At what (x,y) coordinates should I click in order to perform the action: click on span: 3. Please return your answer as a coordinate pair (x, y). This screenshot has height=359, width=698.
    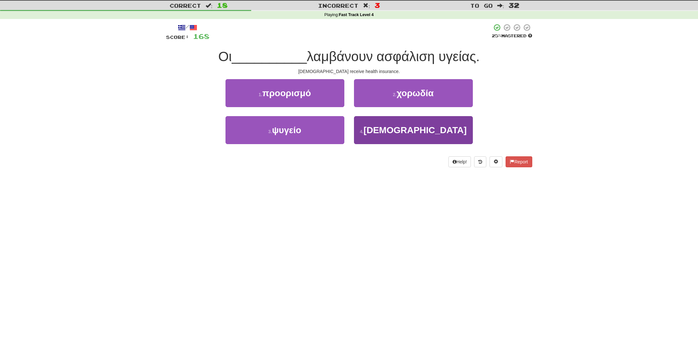
    Looking at the image, I should click on (377, 5).